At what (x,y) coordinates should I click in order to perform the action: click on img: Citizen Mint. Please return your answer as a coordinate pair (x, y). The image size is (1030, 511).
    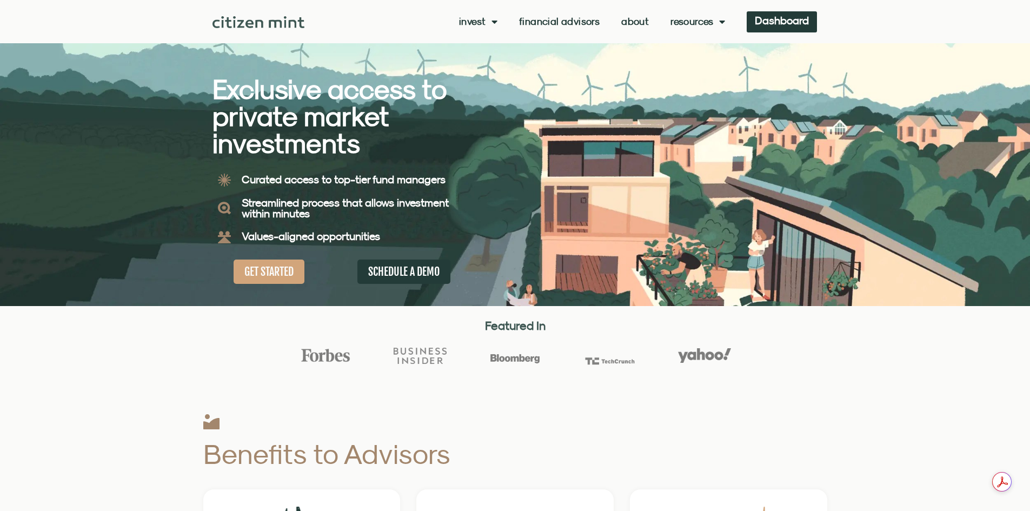
    Looking at the image, I should click on (258, 22).